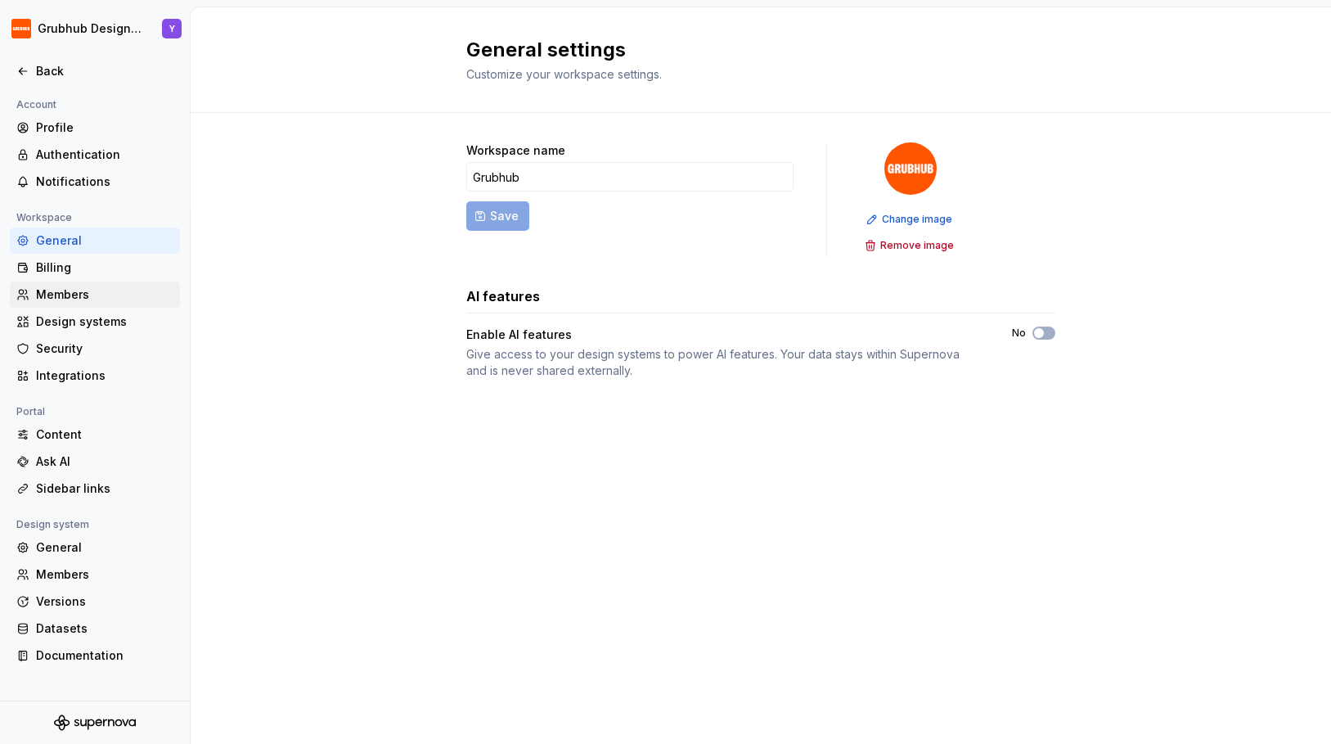 This screenshot has width=1331, height=744. Describe the element at coordinates (95, 601) in the screenshot. I see `a: Versions` at that location.